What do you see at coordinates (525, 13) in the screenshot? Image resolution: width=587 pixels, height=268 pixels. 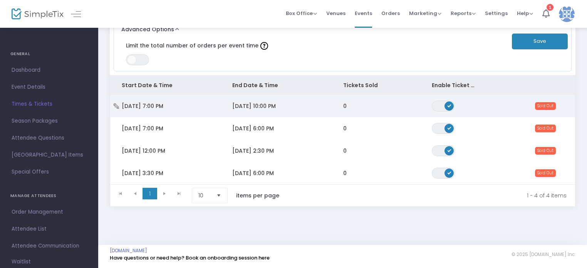 I see `span: Help` at bounding box center [525, 13].